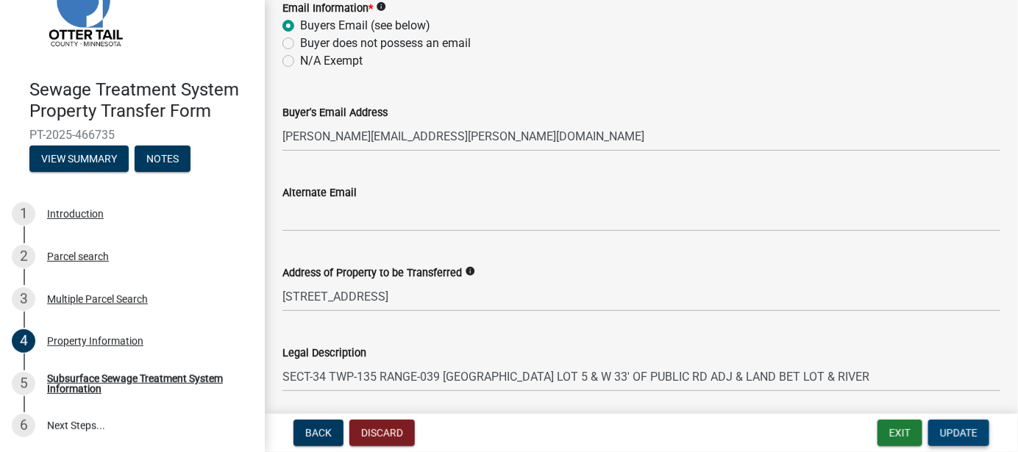  What do you see at coordinates (331, 61) in the screenshot?
I see `label: N/A Exempt` at bounding box center [331, 61].